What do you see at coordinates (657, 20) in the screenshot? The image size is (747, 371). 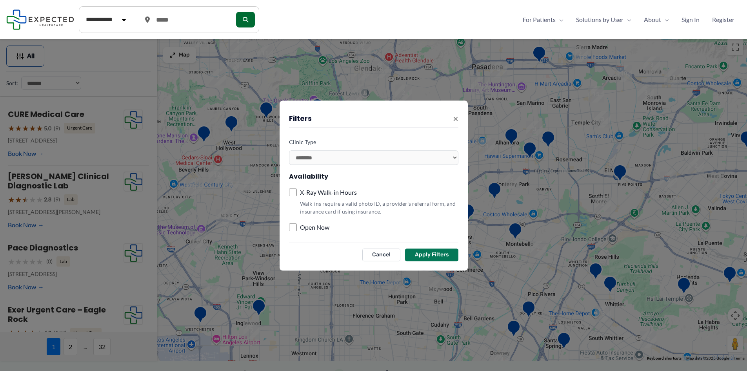 I see `a: AboutMenu Toggle` at bounding box center [657, 20].